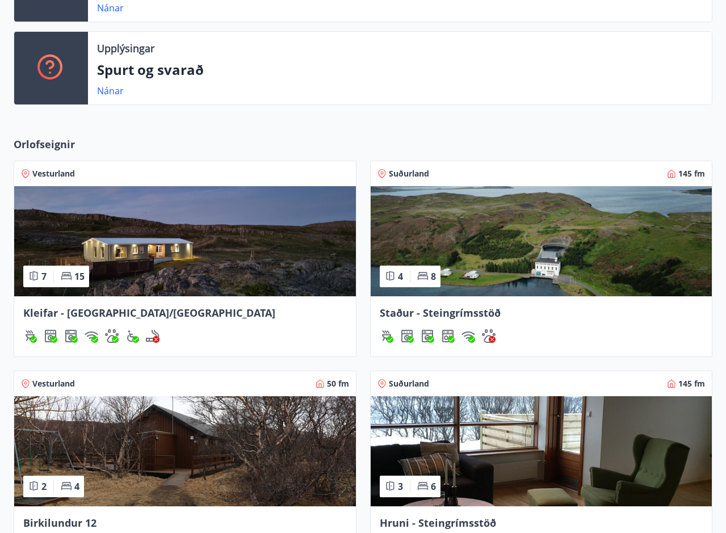 This screenshot has width=726, height=533. What do you see at coordinates (437, 523) in the screenshot?
I see `span: Hruni - Steingrímsstöð` at bounding box center [437, 523].